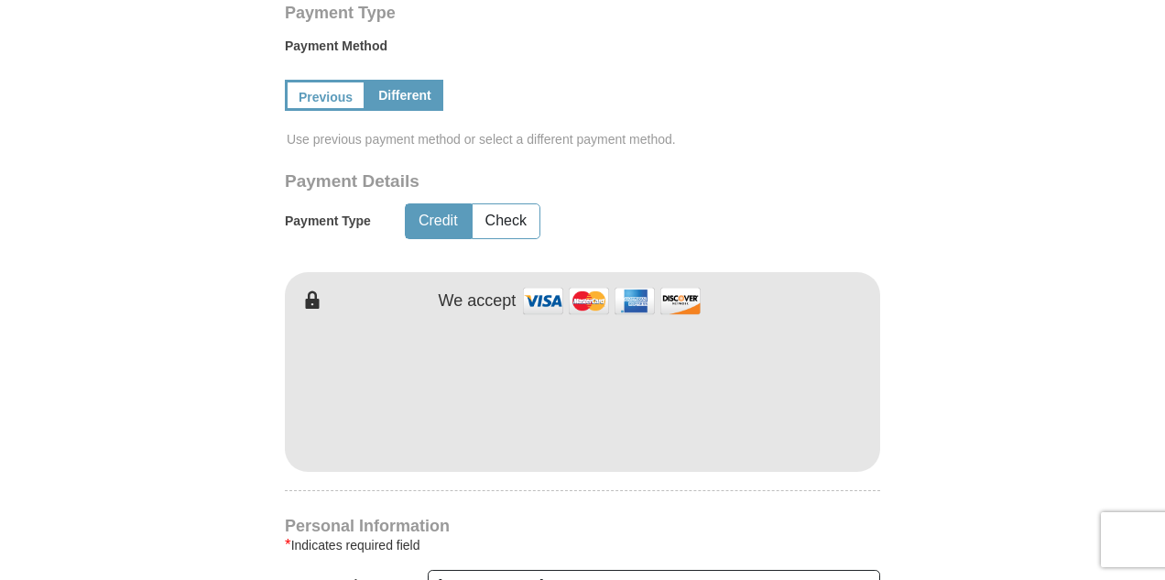 The height and width of the screenshot is (580, 1165). What do you see at coordinates (328, 221) in the screenshot?
I see `h5: Payment Type` at bounding box center [328, 221].